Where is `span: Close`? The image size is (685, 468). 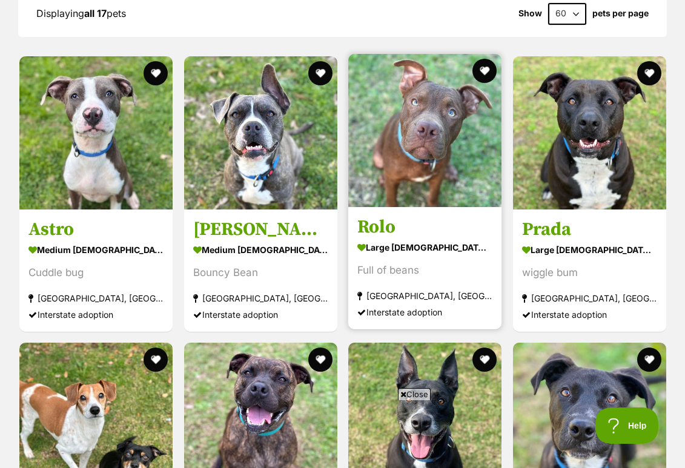 span: Close is located at coordinates (414, 394).